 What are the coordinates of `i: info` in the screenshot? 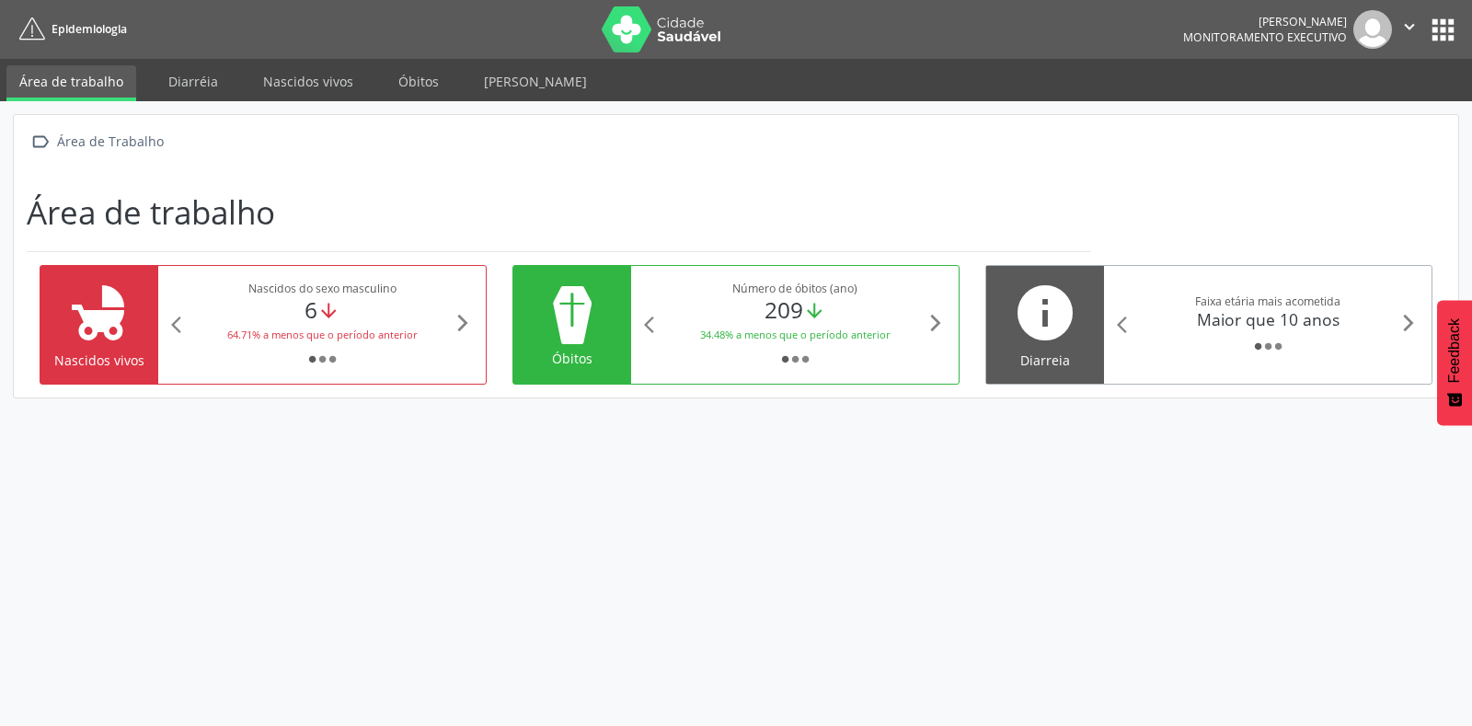 It's located at (1045, 313).